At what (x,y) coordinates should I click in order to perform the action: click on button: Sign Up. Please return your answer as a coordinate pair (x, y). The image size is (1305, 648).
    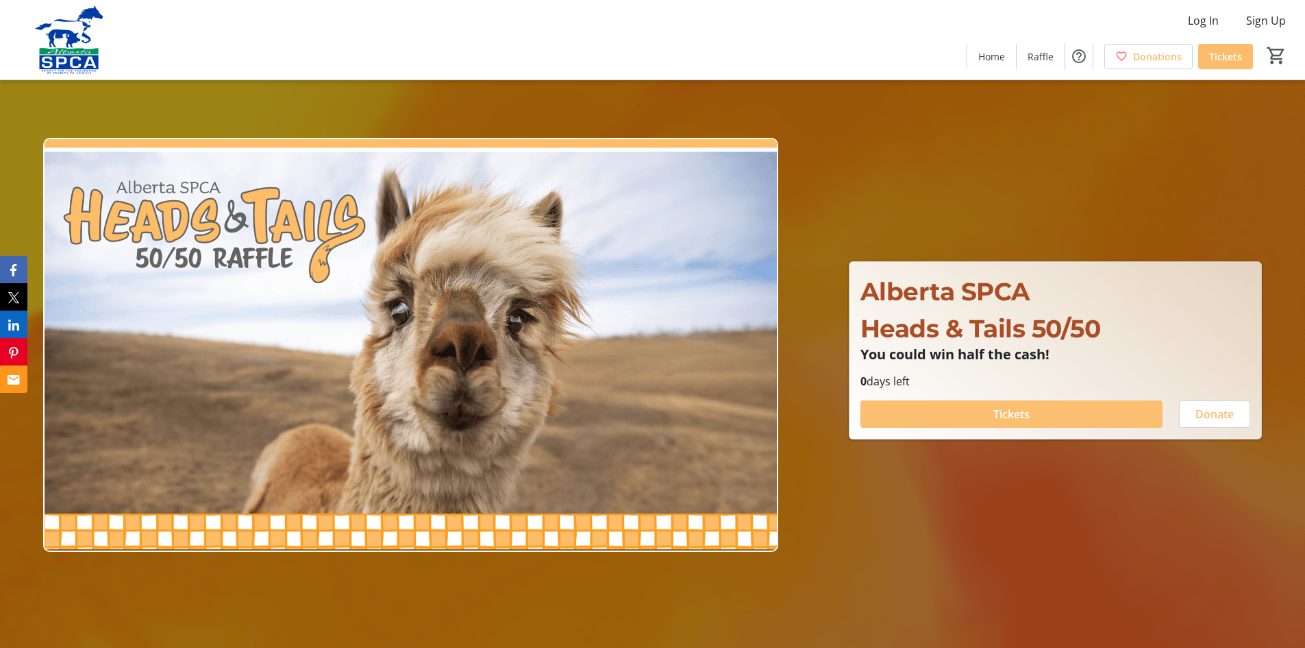
    Looking at the image, I should click on (1266, 21).